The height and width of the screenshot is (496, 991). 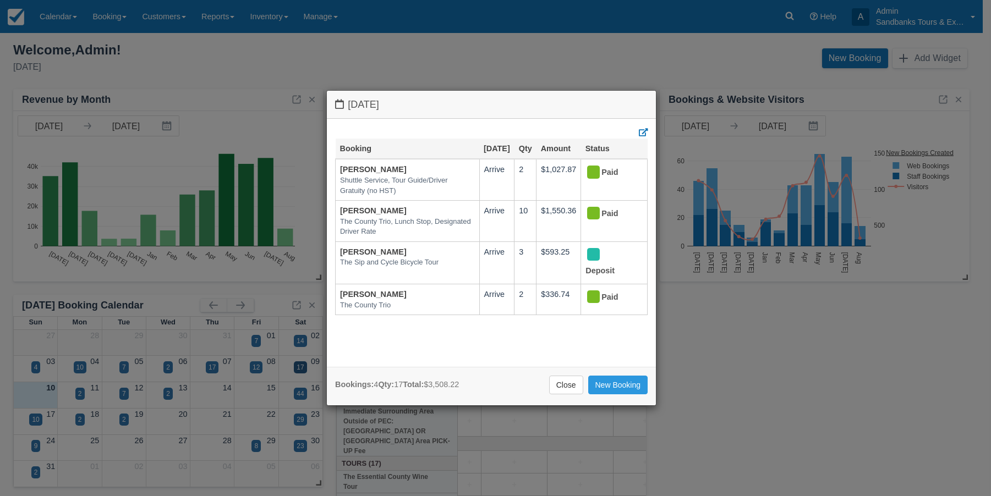 What do you see at coordinates (413, 385) in the screenshot?
I see `strong: Total:` at bounding box center [413, 385].